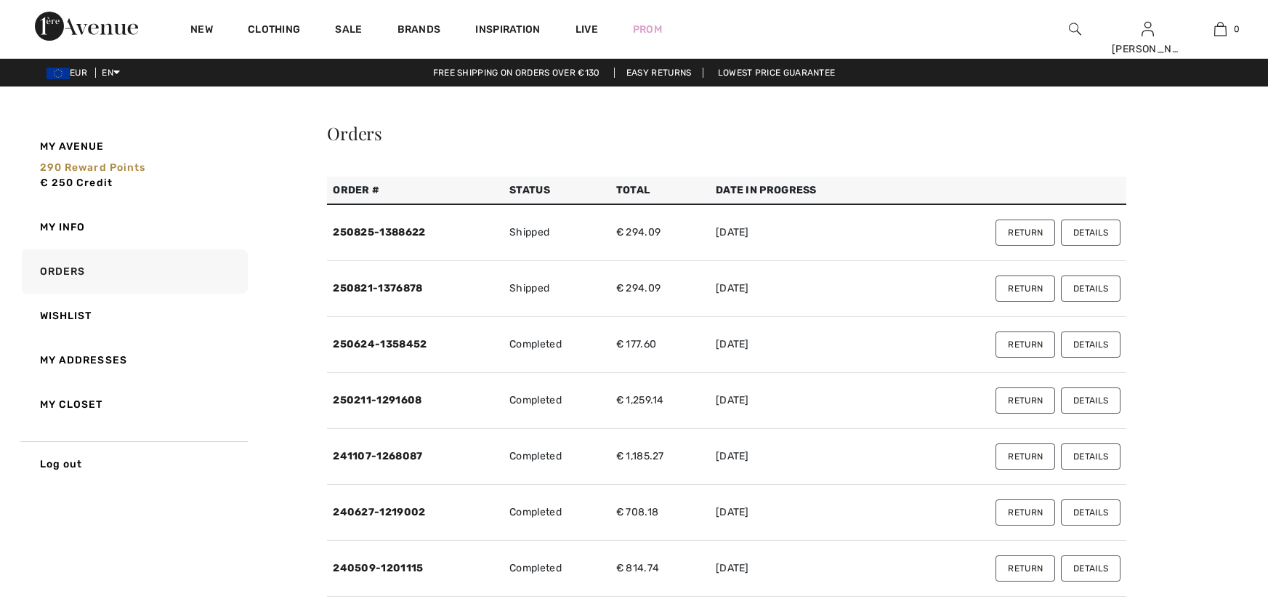 This screenshot has height=607, width=1268. I want to click on a: Clothing, so click(274, 31).